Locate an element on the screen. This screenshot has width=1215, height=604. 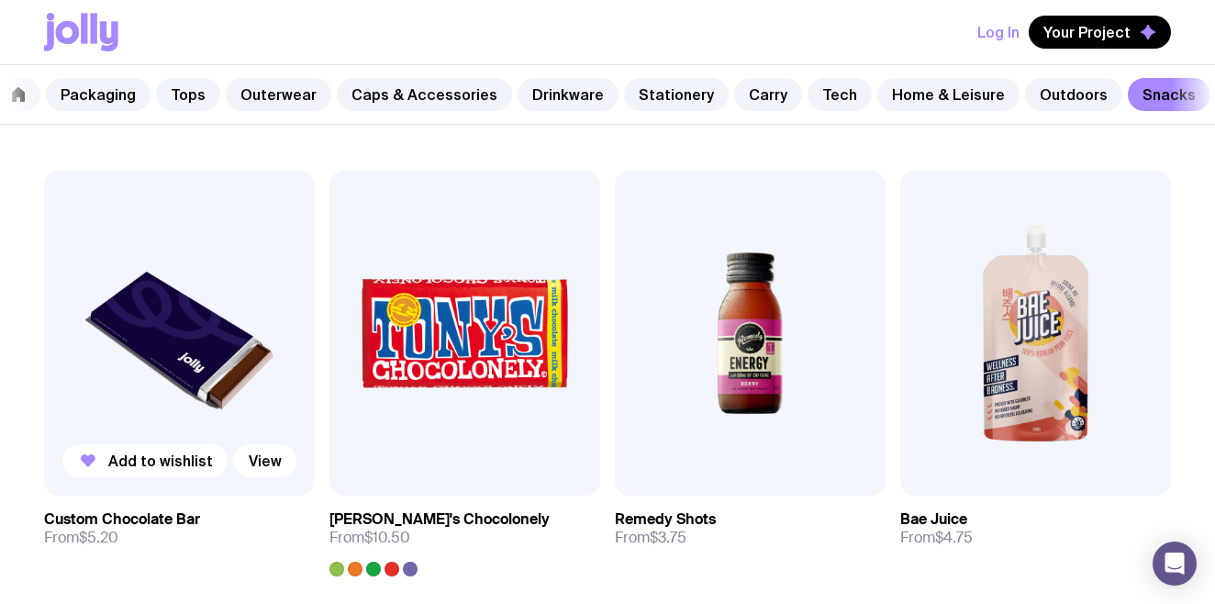
a: Drinkware is located at coordinates (568, 95).